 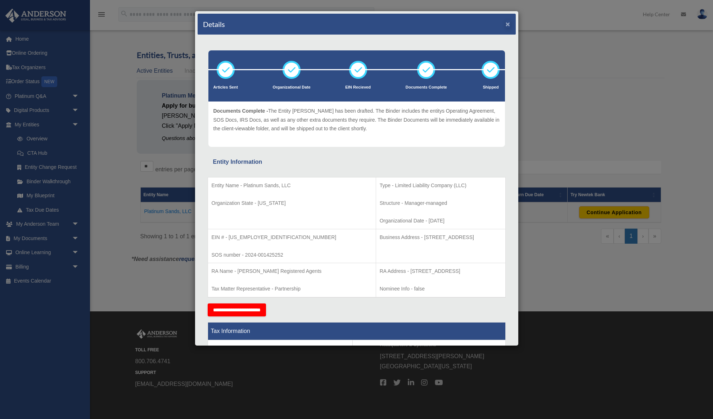 What do you see at coordinates (214, 24) in the screenshot?
I see `h4: Details` at bounding box center [214, 24].